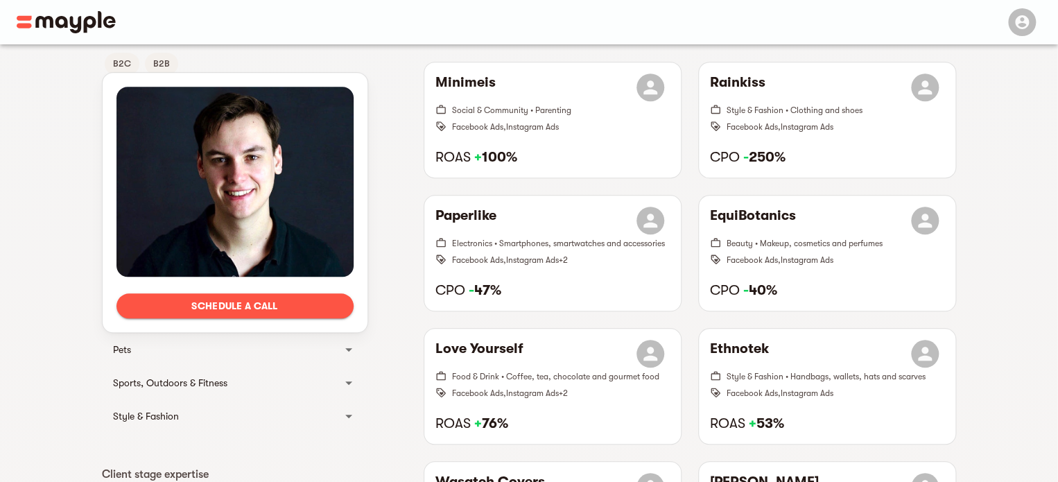  I want to click on h6: Ethnotek, so click(739, 354).